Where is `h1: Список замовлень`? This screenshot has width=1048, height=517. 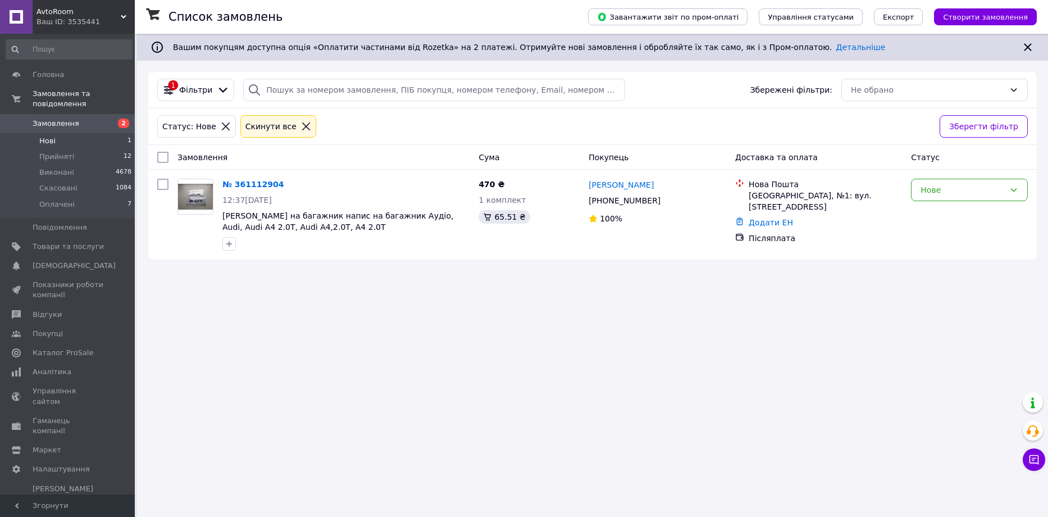
h1: Список замовлень is located at coordinates (225, 17).